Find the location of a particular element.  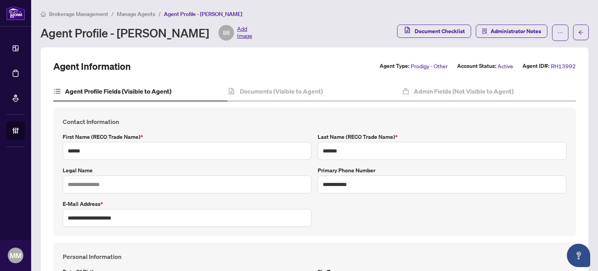

span: MM is located at coordinates (16, 255).